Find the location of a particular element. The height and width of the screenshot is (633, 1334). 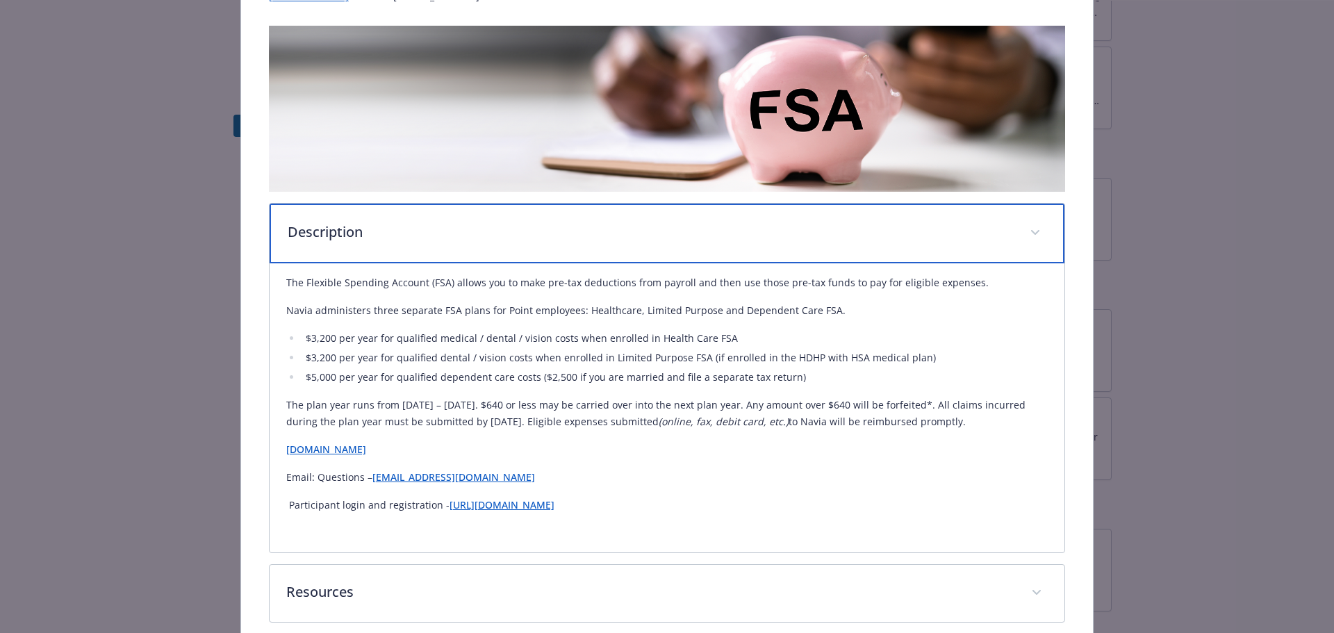

img: banner is located at coordinates (667, 108).